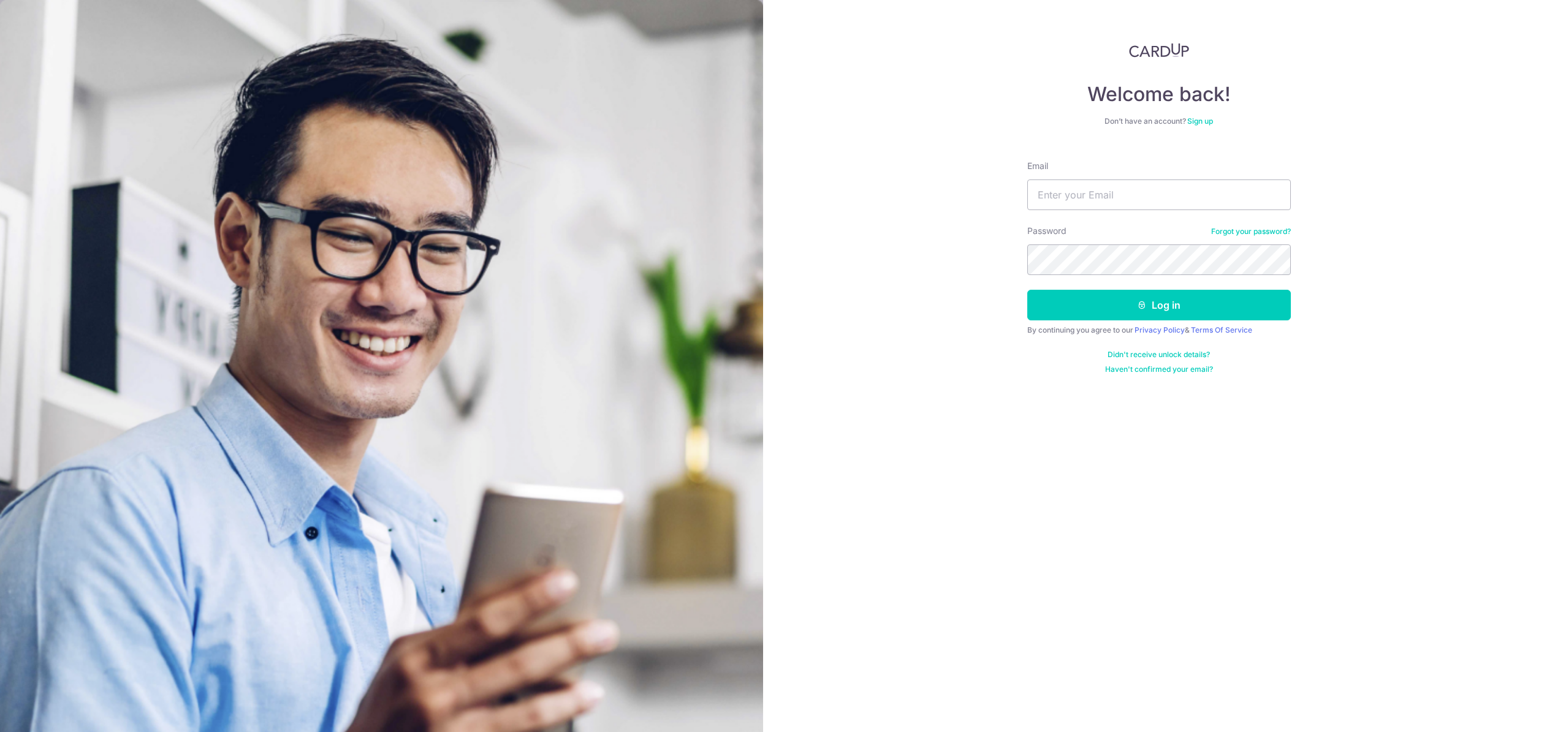 Image resolution: width=1555 pixels, height=732 pixels. I want to click on a: Sign up, so click(1200, 121).